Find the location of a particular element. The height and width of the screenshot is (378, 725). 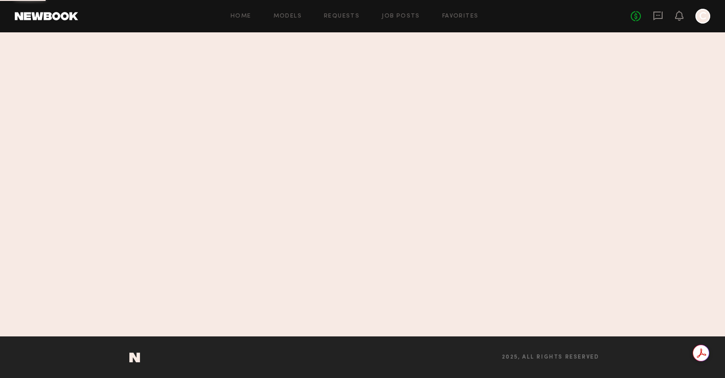

span: 2025, all rights reserved is located at coordinates (550, 357).